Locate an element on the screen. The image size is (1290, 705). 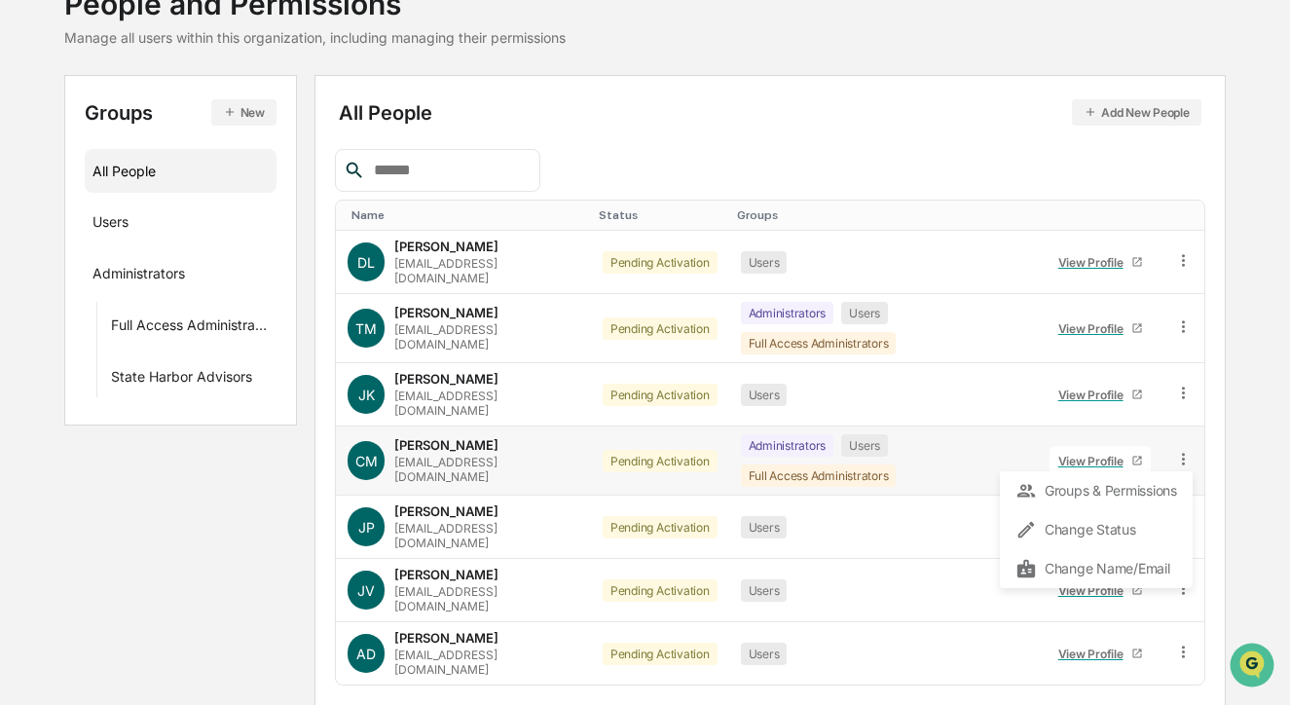
button: Open customer support is located at coordinates (24, 24).